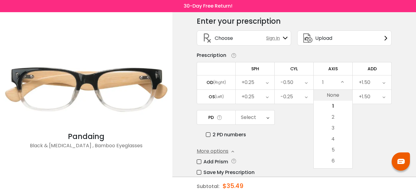 The height and width of the screenshot is (195, 416). I want to click on div: $35.49, so click(233, 186).